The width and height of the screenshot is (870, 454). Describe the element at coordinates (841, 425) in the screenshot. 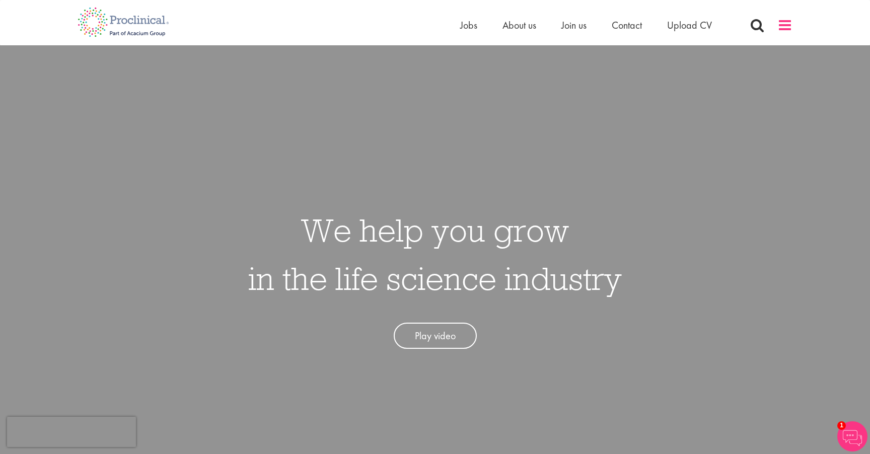

I see `span: 1` at that location.